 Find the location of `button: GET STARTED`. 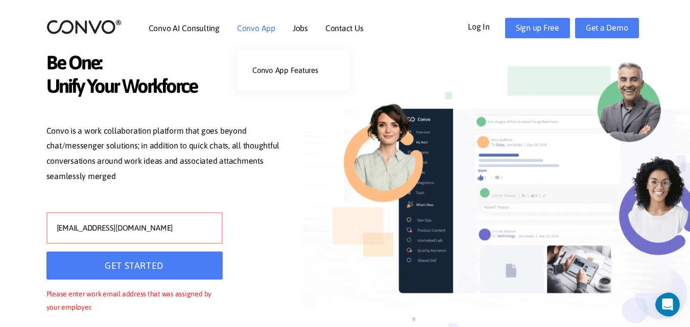

button: GET STARTED is located at coordinates (134, 265).